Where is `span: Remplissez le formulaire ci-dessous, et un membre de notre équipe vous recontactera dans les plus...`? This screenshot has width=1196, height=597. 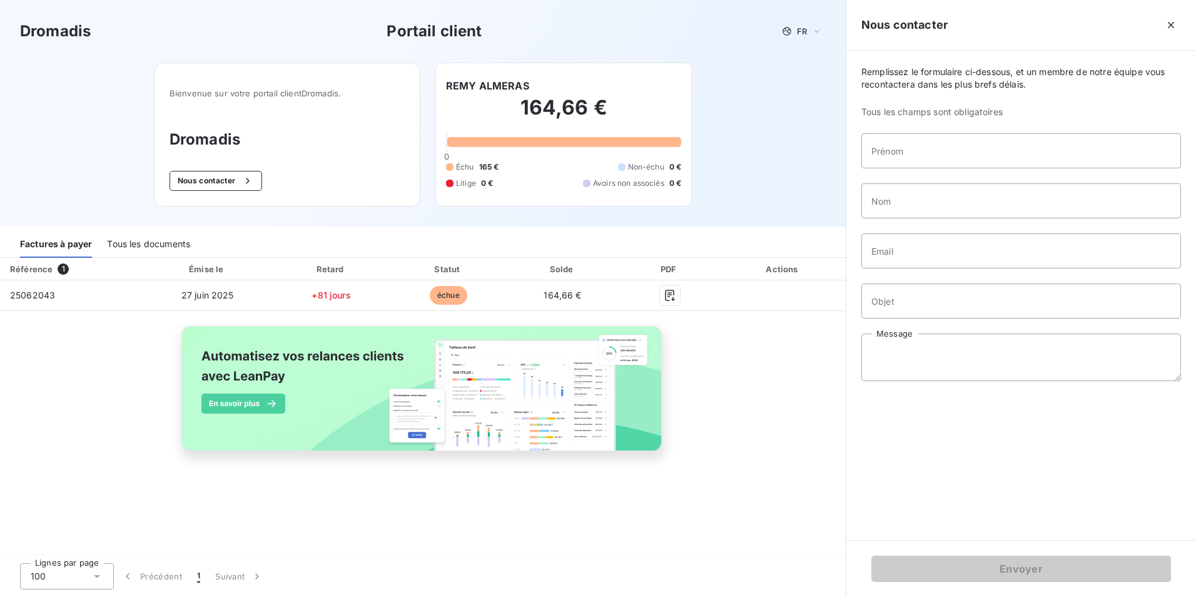
span: Remplissez le formulaire ci-dessous, et un membre de notre équipe vous recontactera dans les plus... is located at coordinates (1021, 78).